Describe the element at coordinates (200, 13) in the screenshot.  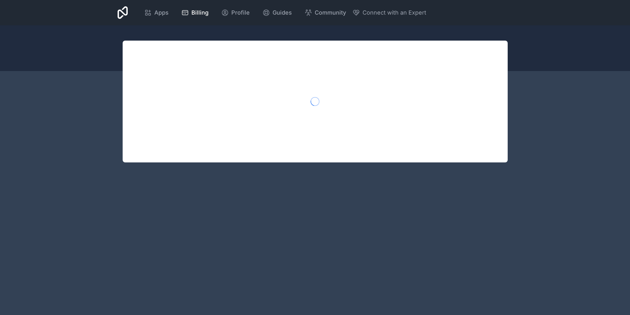
I see `span: Billing` at that location.